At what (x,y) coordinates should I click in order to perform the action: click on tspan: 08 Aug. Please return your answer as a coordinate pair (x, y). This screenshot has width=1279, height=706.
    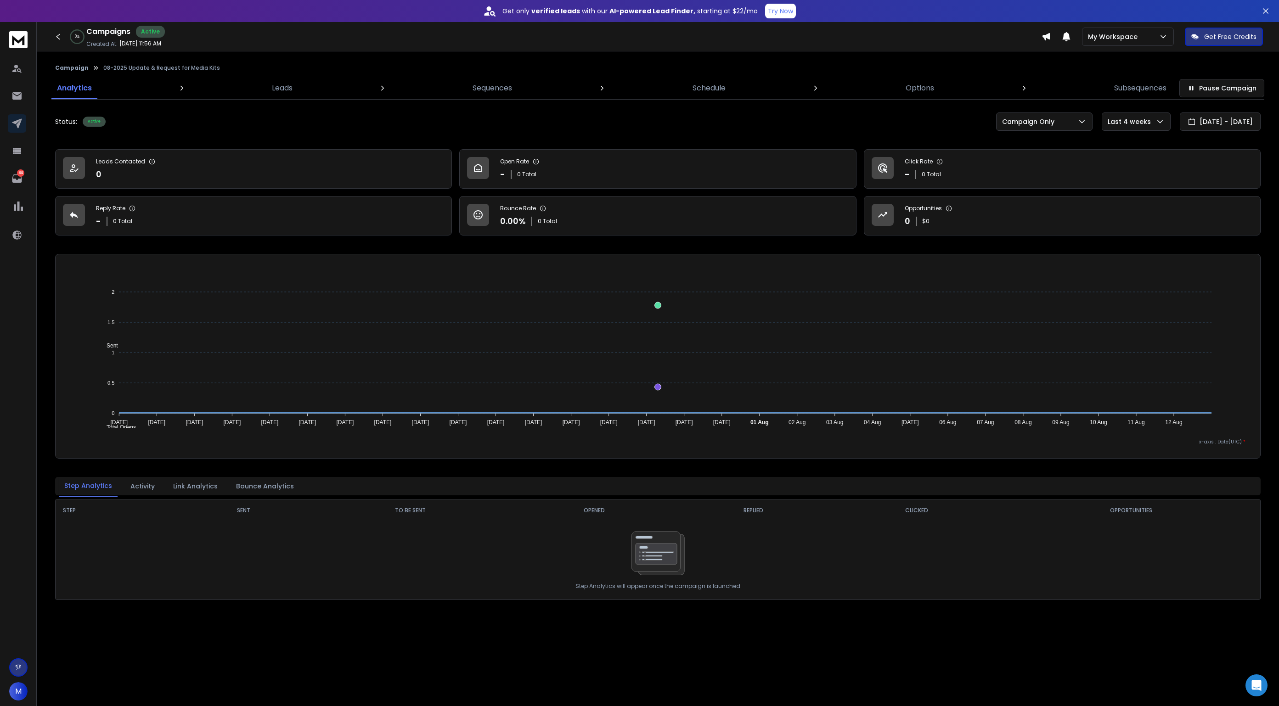
    Looking at the image, I should click on (1023, 422).